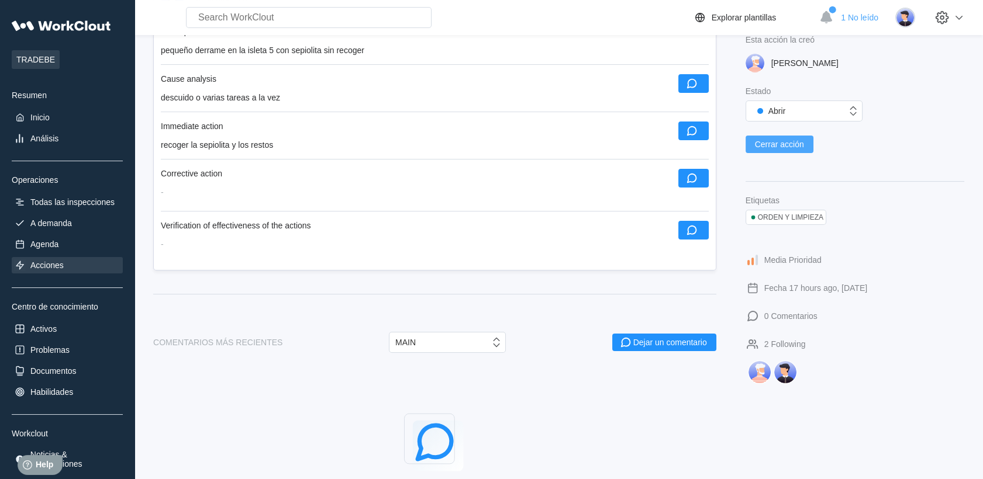  I want to click on a: Agenda, so click(67, 244).